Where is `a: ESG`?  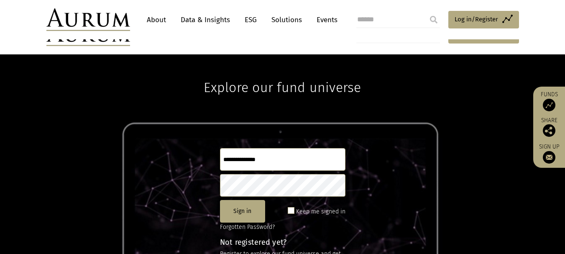 a: ESG is located at coordinates (250, 20).